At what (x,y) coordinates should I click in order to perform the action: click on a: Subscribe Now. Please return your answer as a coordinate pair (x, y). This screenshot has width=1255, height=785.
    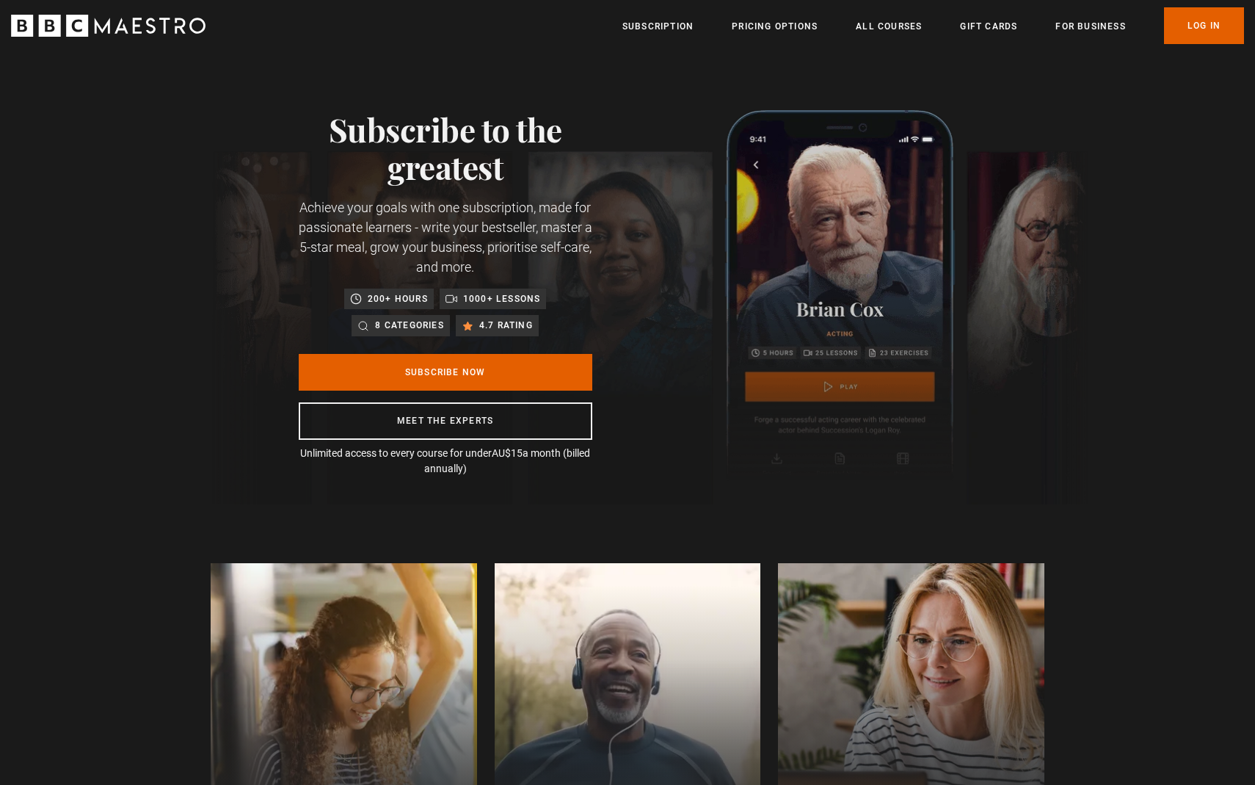
    Looking at the image, I should click on (446, 372).